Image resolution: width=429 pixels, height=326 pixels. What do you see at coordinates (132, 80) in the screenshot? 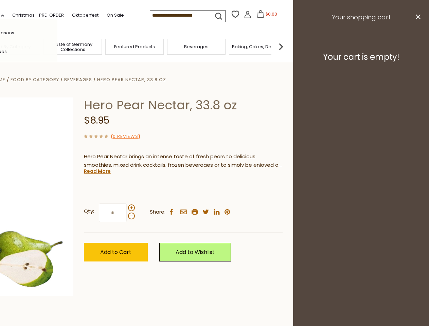
I see `span: Hero Pear Nectar, 33.8 oz` at bounding box center [132, 80].